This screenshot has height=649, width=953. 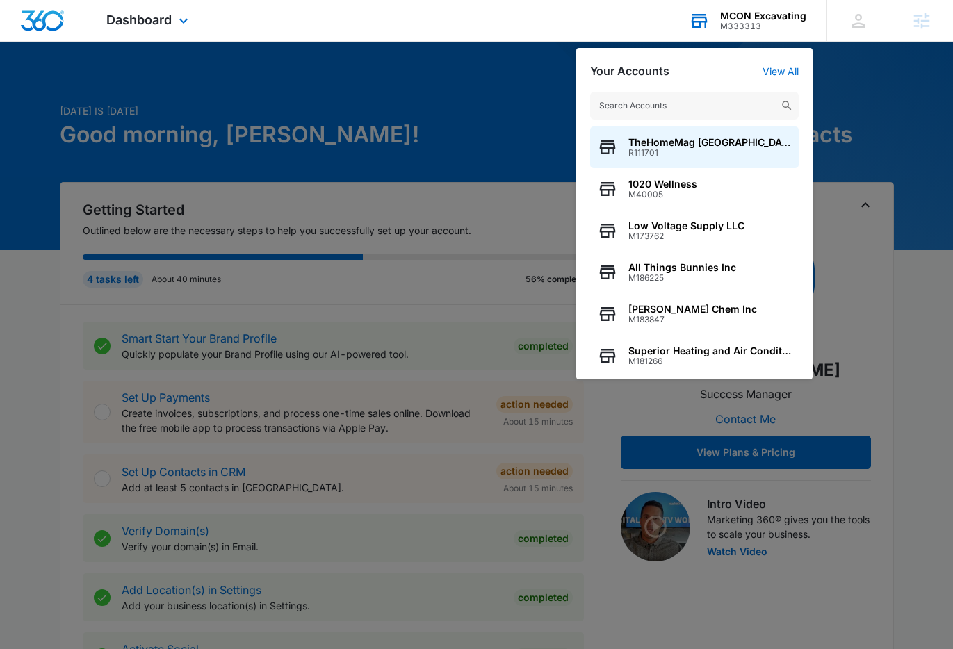 What do you see at coordinates (694, 106) in the screenshot?
I see `input: Search Accounts` at bounding box center [694, 106].